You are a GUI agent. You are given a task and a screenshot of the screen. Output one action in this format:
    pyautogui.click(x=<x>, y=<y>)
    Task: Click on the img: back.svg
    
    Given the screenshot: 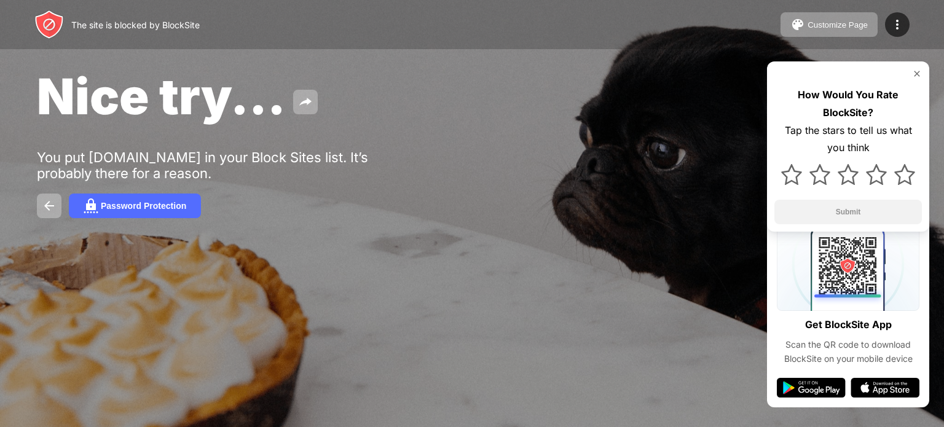 What is the action you would take?
    pyautogui.click(x=49, y=206)
    